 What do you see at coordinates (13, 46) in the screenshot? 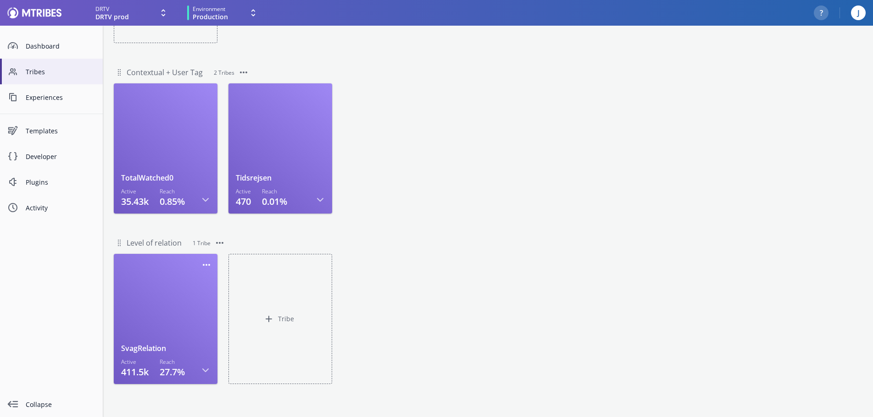
I see `svg: Dashboard Symbol` at bounding box center [13, 46].